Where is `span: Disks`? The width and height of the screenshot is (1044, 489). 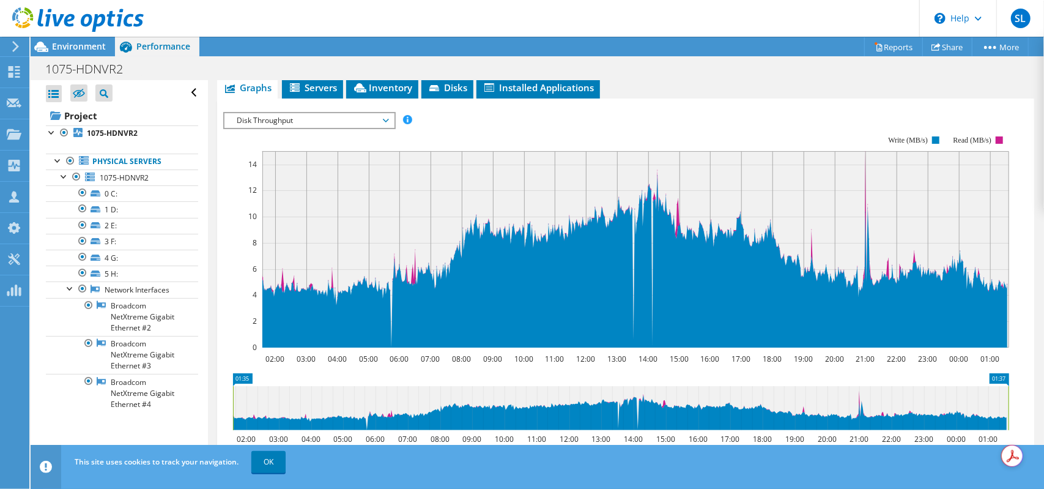 span: Disks is located at coordinates (447, 87).